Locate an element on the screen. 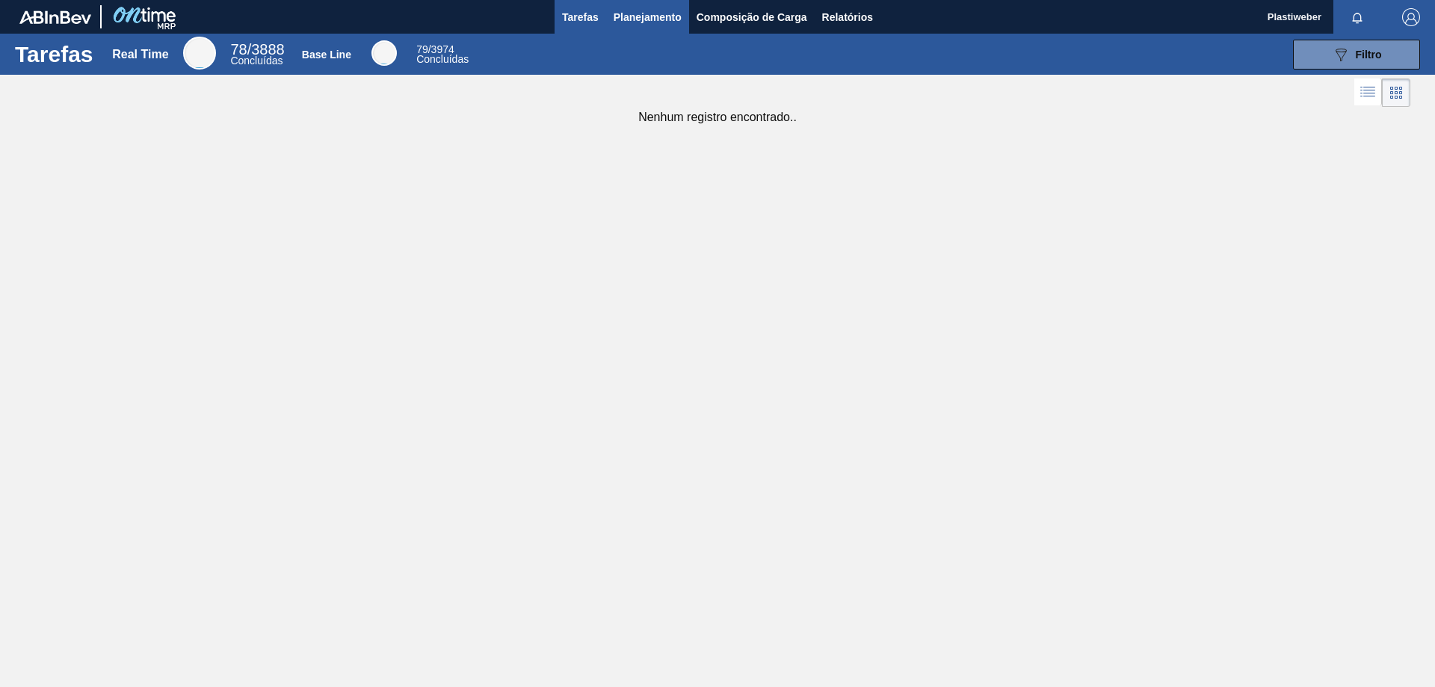 The image size is (1435, 687). span: Tarefas is located at coordinates (580, 17).